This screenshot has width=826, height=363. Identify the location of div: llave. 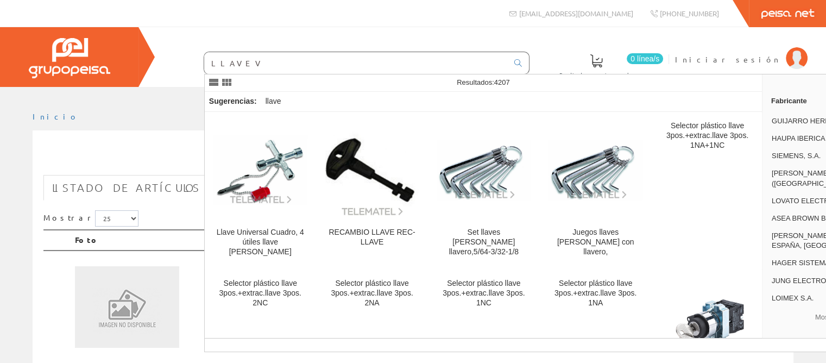
(273, 102).